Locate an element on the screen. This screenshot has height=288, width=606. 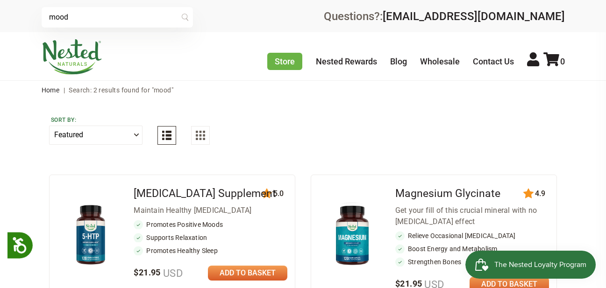
a: Nested Rewards is located at coordinates (346, 61).